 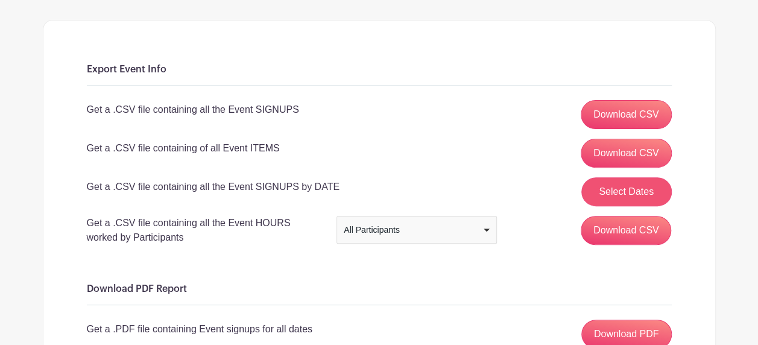 I want to click on p: Get a .CSV file containing all the Event HOURS worked by Participants, so click(x=205, y=230).